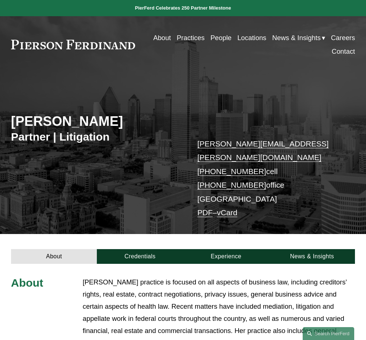 The image size is (366, 340). I want to click on a: PDF, so click(205, 212).